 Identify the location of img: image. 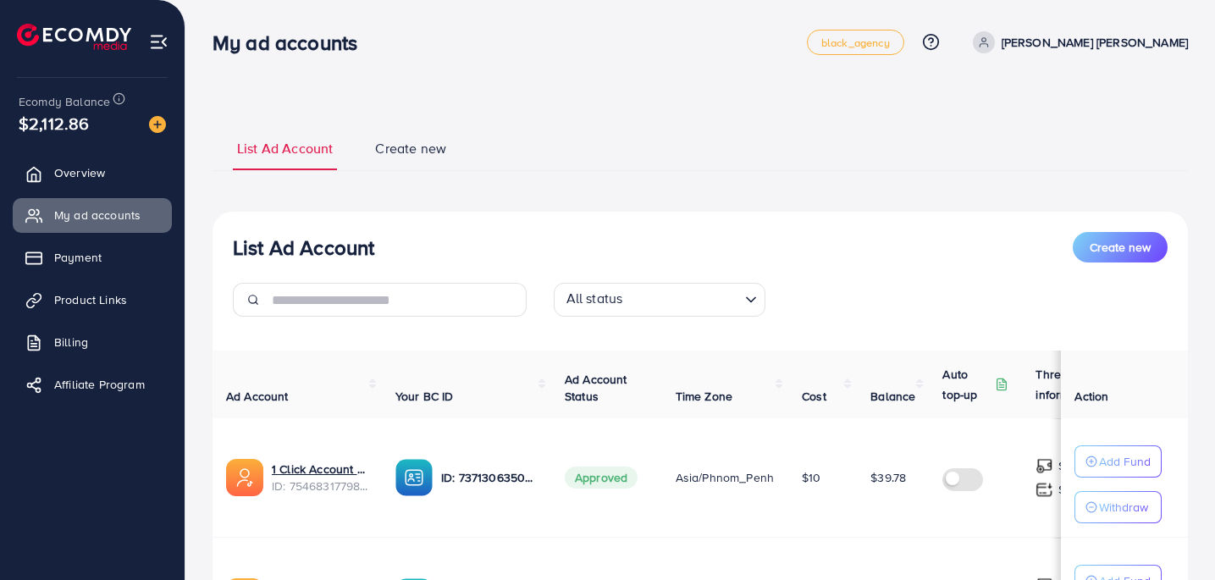
(158, 124).